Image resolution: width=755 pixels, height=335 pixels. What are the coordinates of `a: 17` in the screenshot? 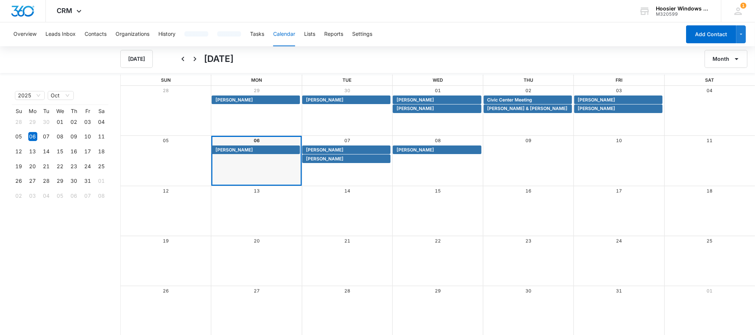 It's located at (619, 191).